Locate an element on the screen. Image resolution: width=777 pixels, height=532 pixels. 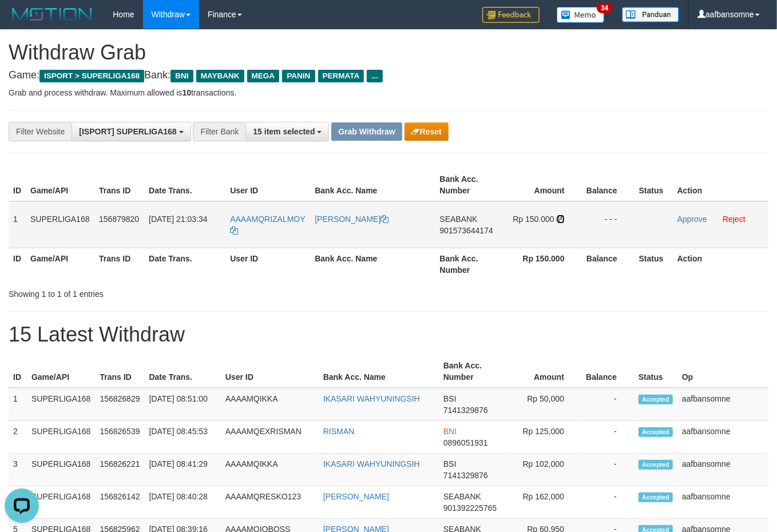
td: 156826829 is located at coordinates (120, 405).